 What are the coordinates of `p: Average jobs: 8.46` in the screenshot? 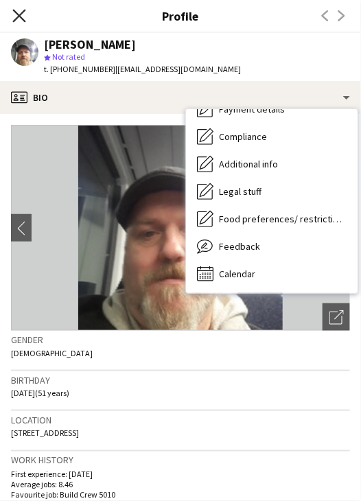 It's located at (180, 484).